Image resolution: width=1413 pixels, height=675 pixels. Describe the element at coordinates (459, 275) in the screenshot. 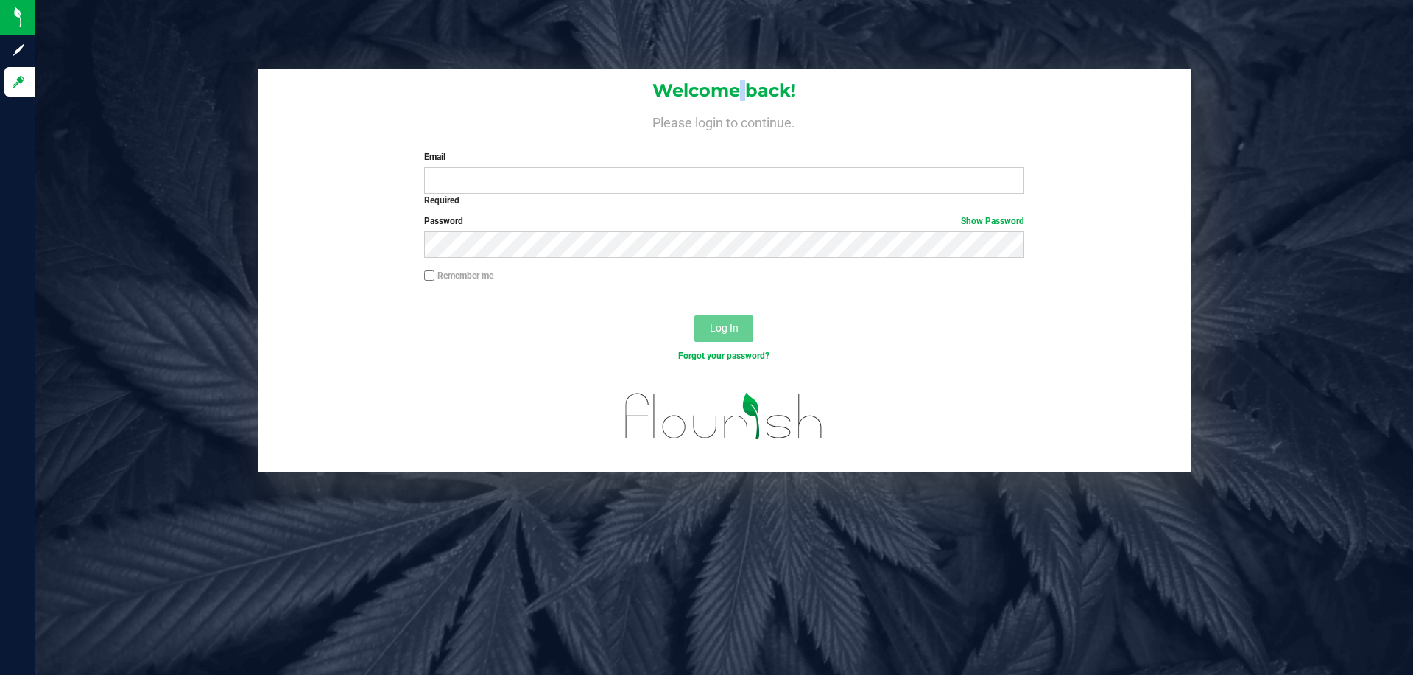

I see `label: Remember me` at that location.